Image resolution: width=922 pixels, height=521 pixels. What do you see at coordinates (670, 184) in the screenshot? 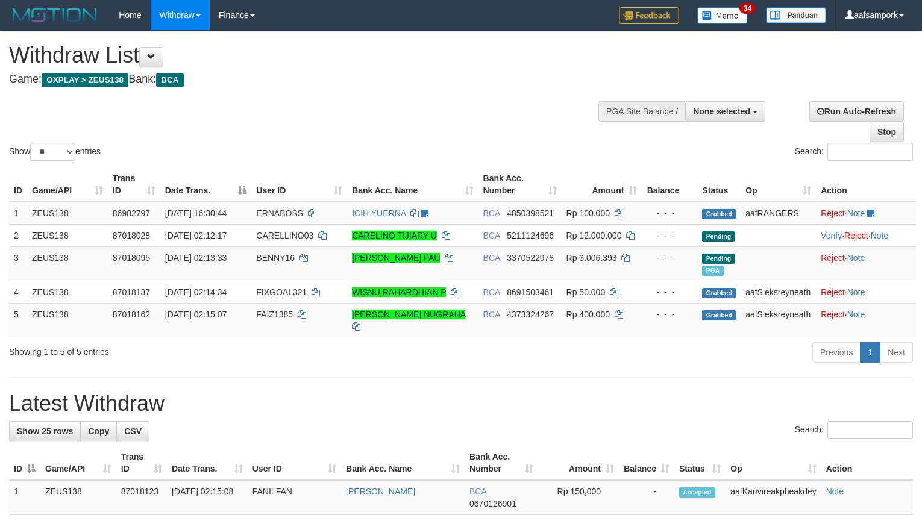
I see `th: Balance` at bounding box center [670, 184].